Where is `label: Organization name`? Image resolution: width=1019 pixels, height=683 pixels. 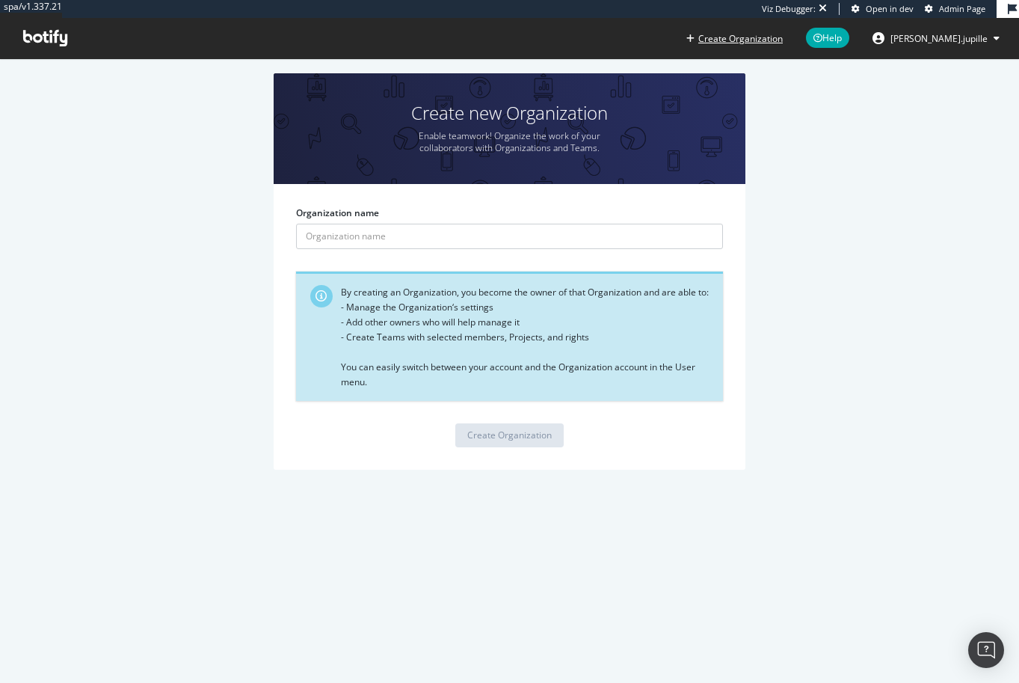 label: Organization name is located at coordinates (337, 212).